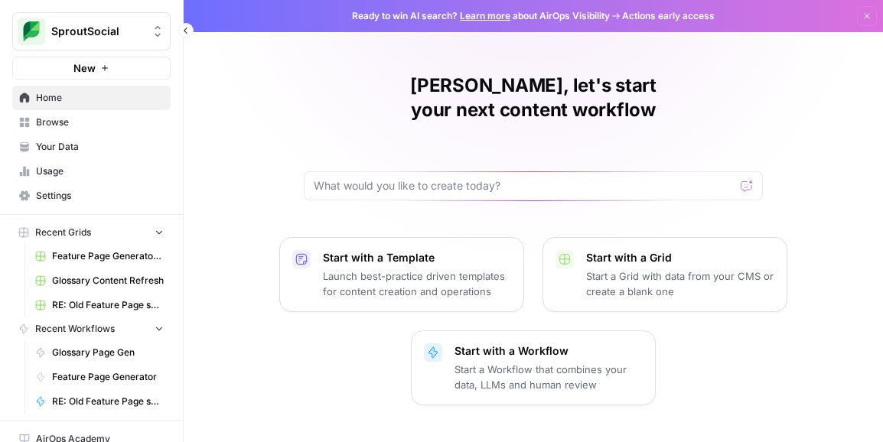  What do you see at coordinates (99, 196) in the screenshot?
I see `span: Settings` at bounding box center [99, 196].